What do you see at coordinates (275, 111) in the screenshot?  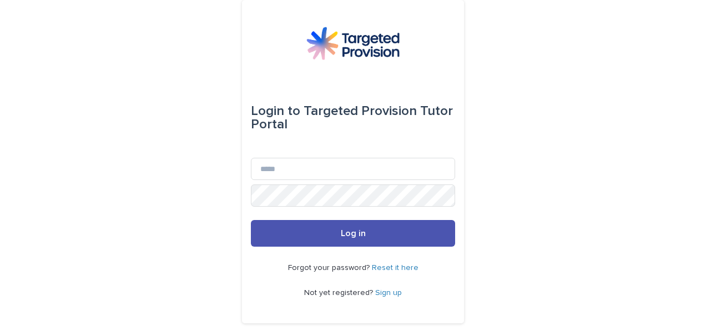 I see `span: Login to` at bounding box center [275, 111].